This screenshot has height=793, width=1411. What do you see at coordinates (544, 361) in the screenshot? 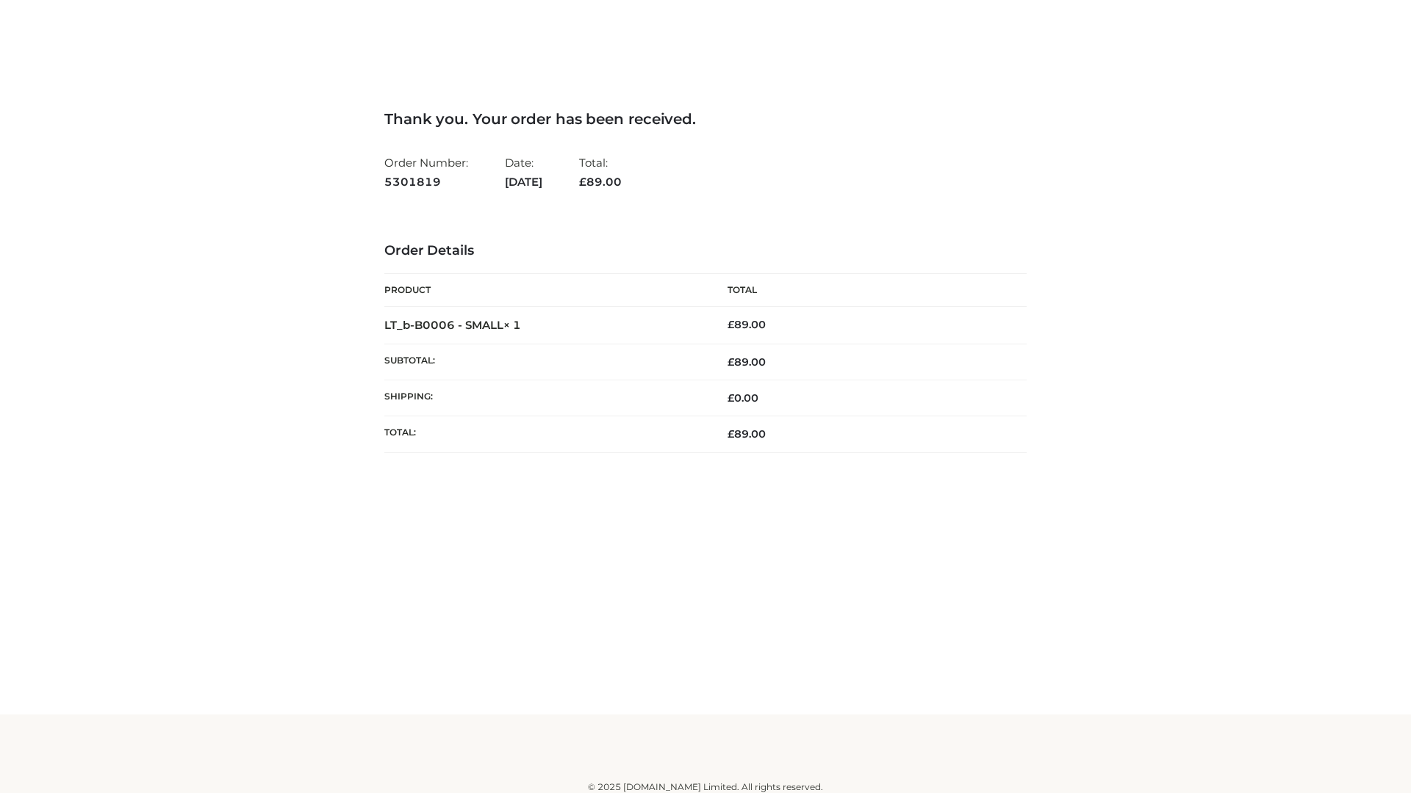
I see `th: Subtotal:` at bounding box center [544, 361].